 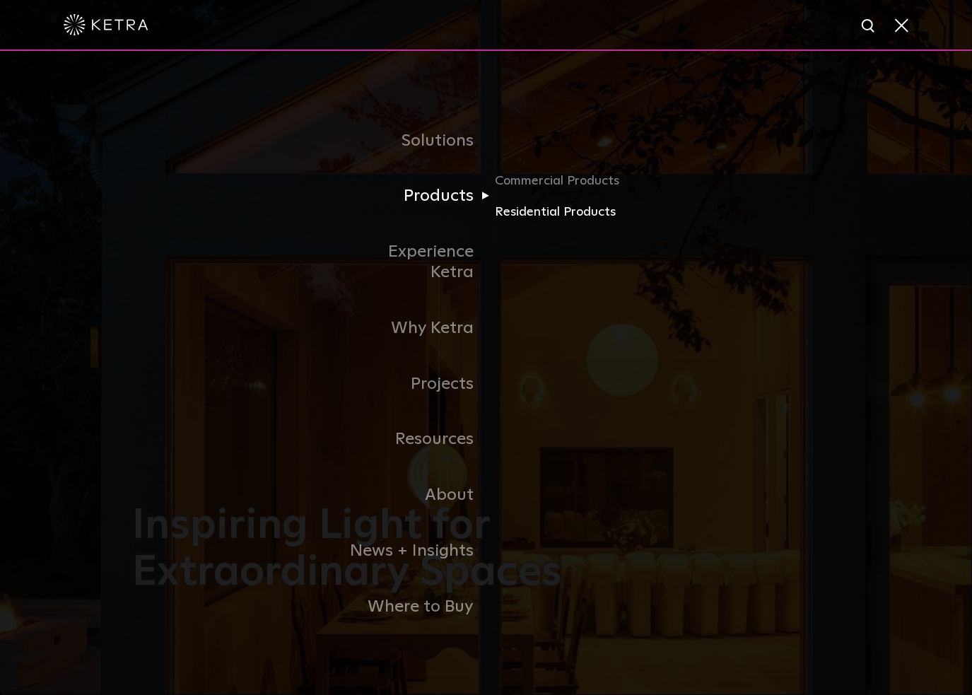 What do you see at coordinates (868, 26) in the screenshot?
I see `img: search icon` at bounding box center [868, 26].